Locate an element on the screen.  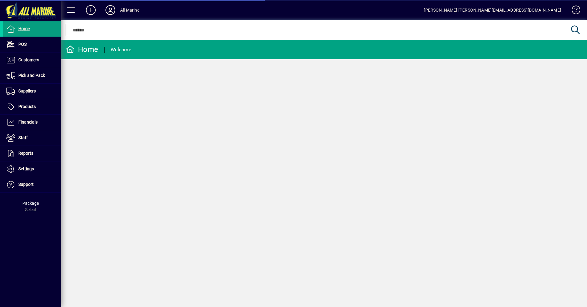
span: POS is located at coordinates (22, 44).